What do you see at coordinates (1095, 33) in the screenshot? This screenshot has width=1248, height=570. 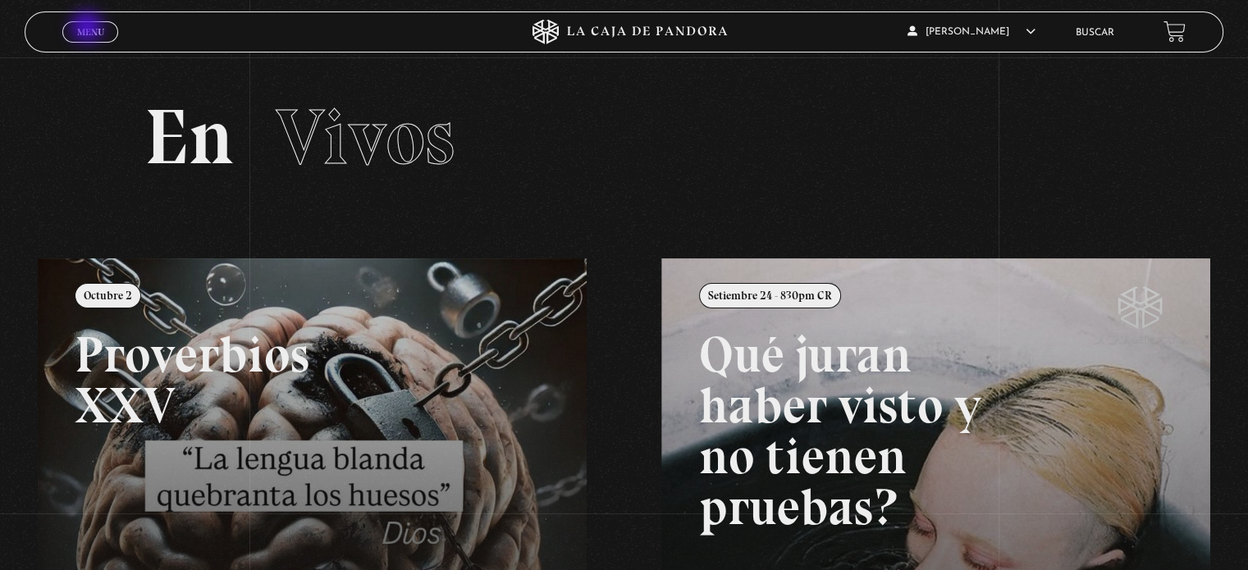 I see `a: Buscar` at bounding box center [1095, 33].